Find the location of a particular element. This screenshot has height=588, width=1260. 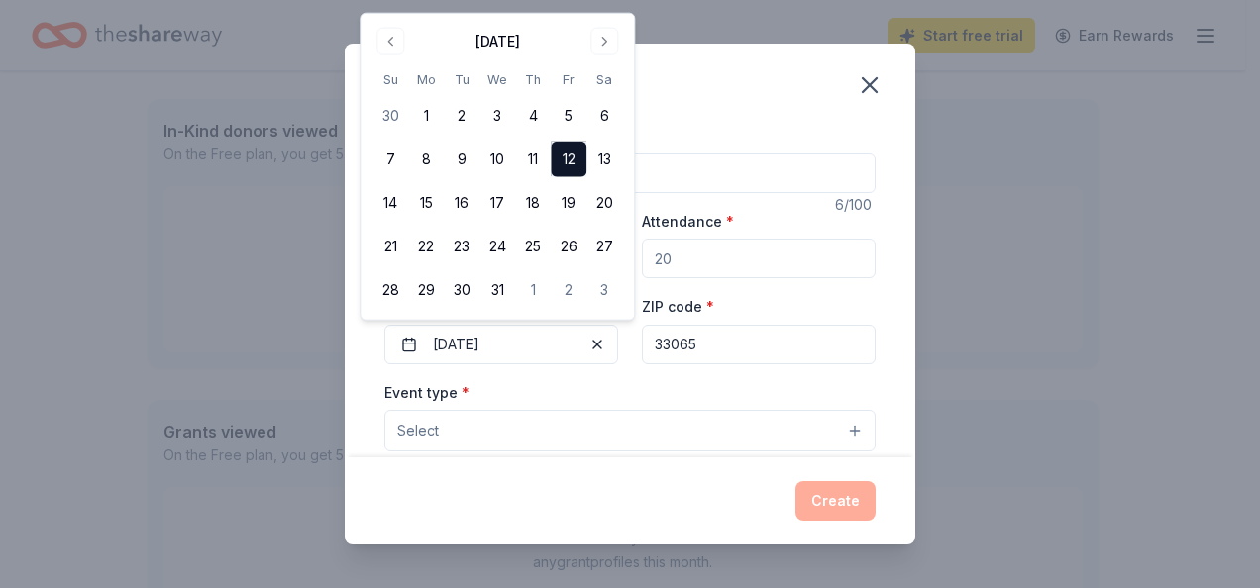

button: 21 is located at coordinates (390, 247).